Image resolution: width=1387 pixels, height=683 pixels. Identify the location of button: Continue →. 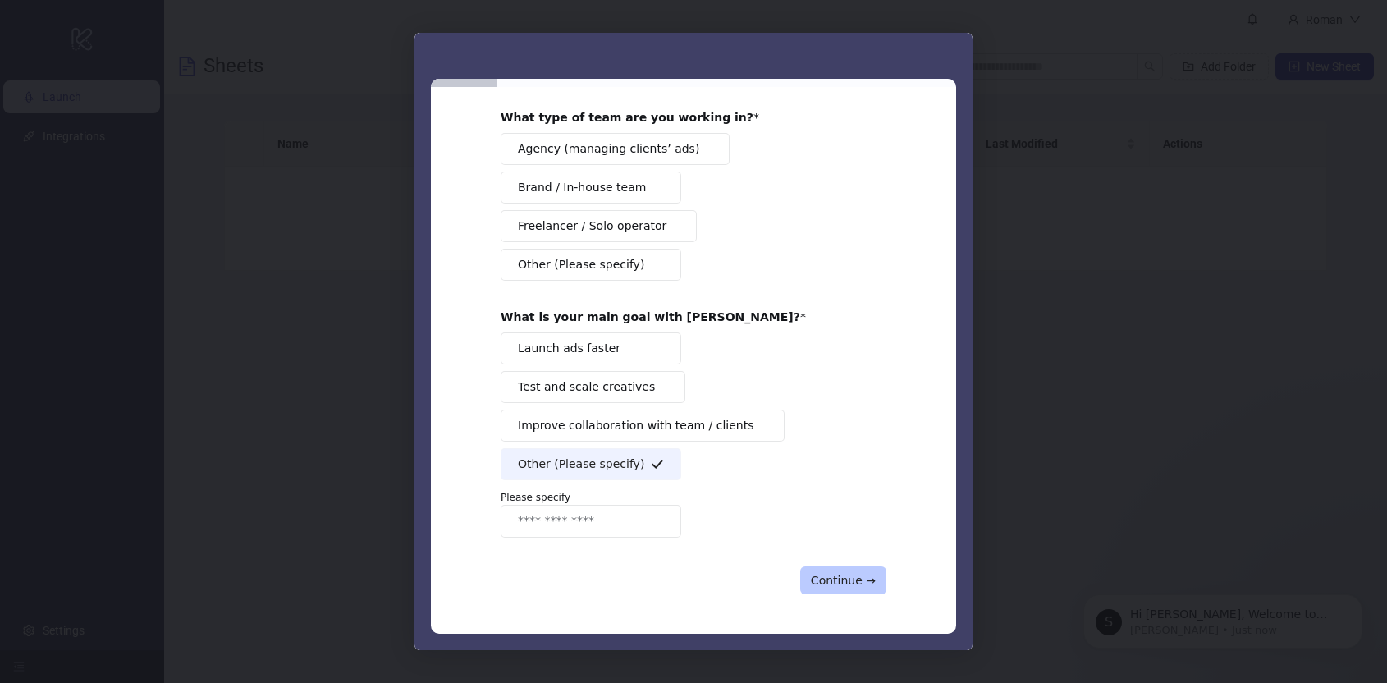
(843, 580).